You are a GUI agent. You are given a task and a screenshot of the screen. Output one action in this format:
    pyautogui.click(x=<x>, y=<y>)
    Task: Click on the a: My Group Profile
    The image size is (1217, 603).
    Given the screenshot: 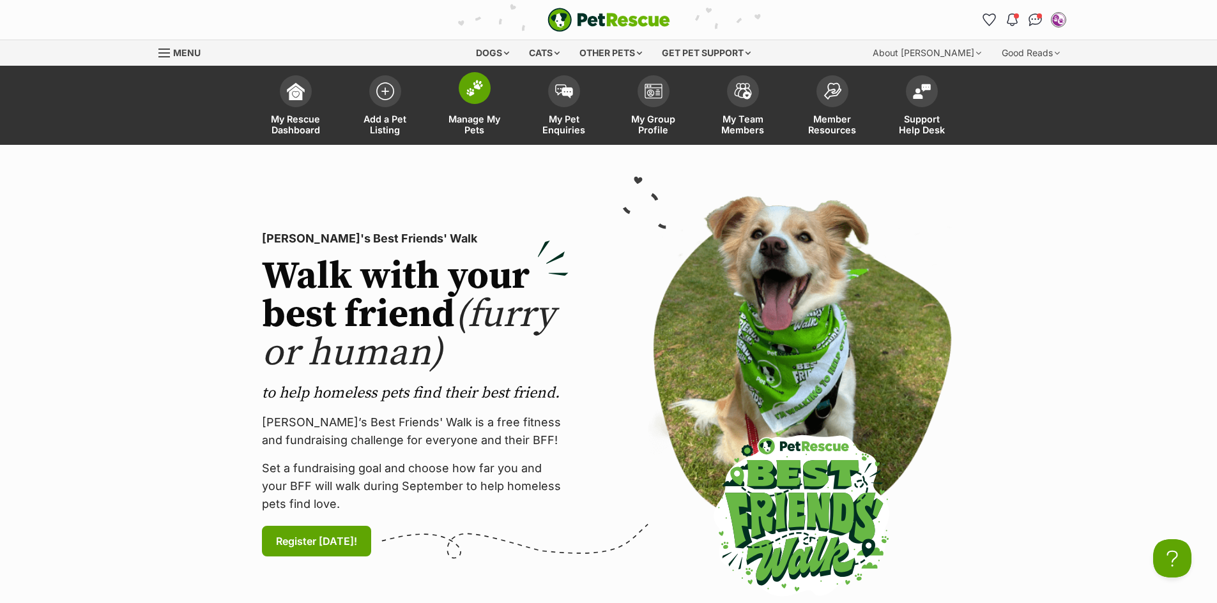 What is the action you would take?
    pyautogui.click(x=653, y=107)
    